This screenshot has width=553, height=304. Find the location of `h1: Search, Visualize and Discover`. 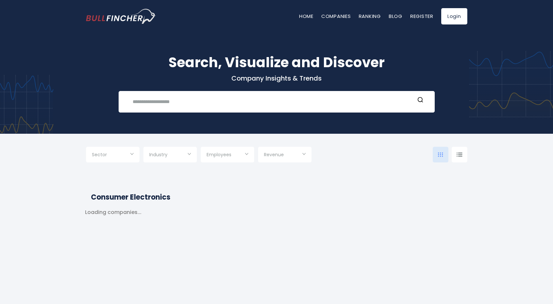

h1: Search, Visualize and Discover is located at coordinates (277, 62).